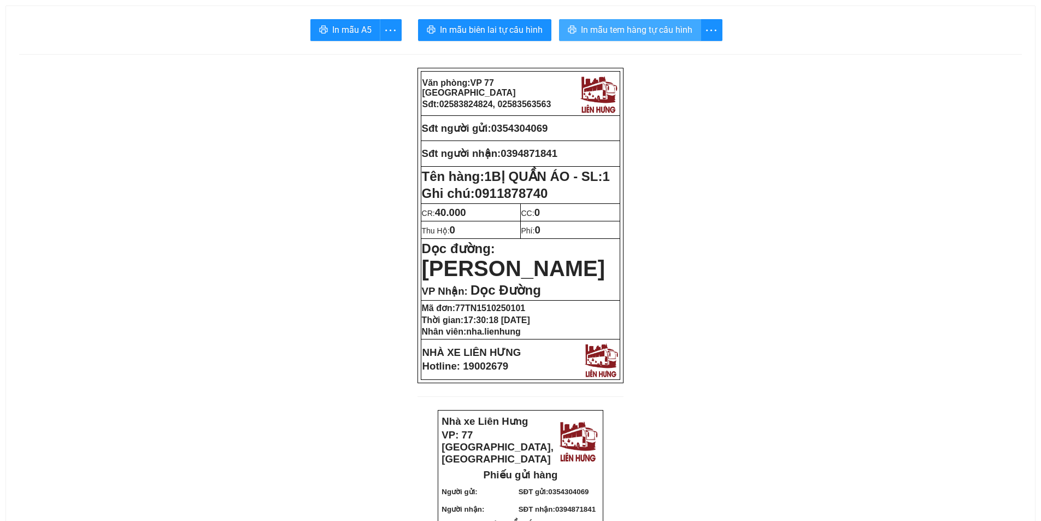  What do you see at coordinates (511, 193) in the screenshot?
I see `span: 0911878740` at bounding box center [511, 193].